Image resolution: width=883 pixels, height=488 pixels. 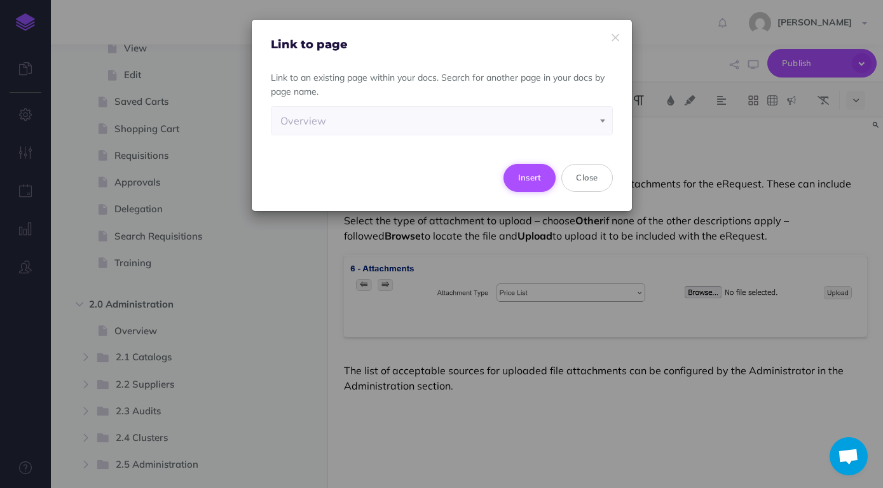 What do you see at coordinates (586, 178) in the screenshot?
I see `button: Close` at bounding box center [586, 178].